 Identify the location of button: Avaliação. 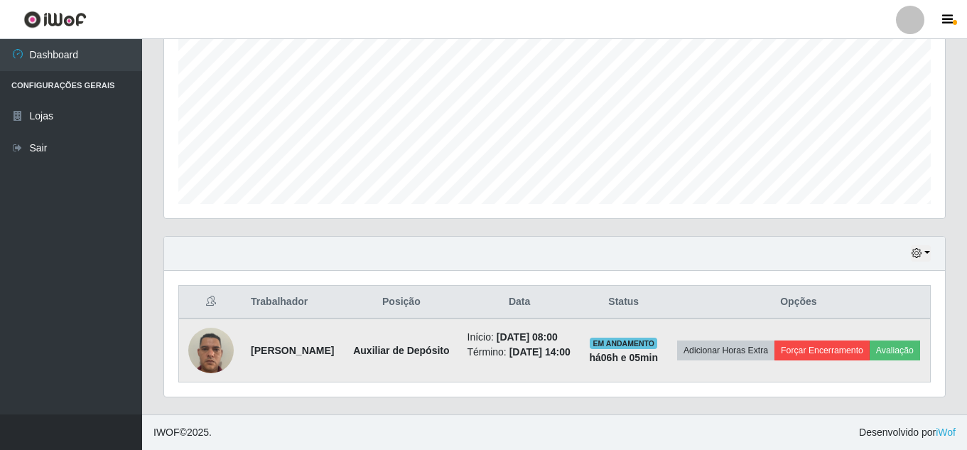
(894, 350).